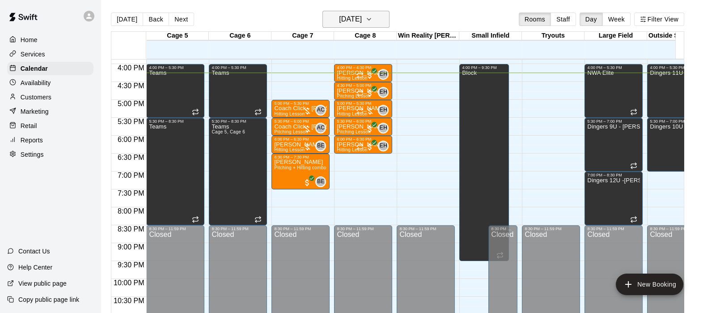  Describe the element at coordinates (49, 299) in the screenshot. I see `p: Copy public page link` at that location.